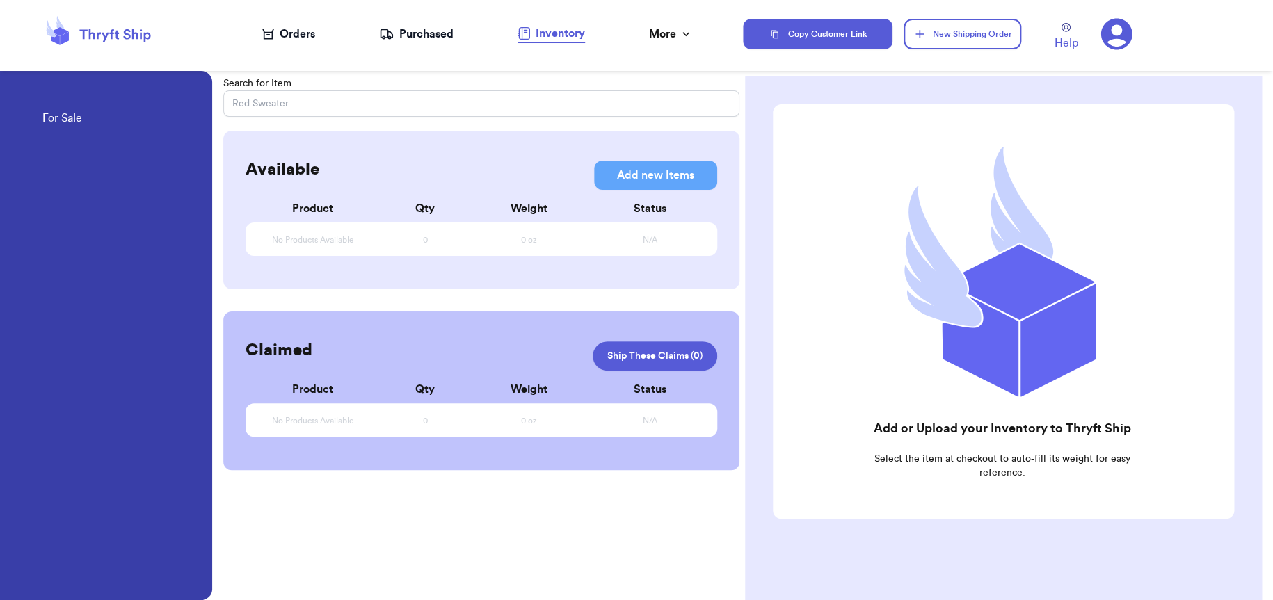  I want to click on div: Inventory, so click(551, 33).